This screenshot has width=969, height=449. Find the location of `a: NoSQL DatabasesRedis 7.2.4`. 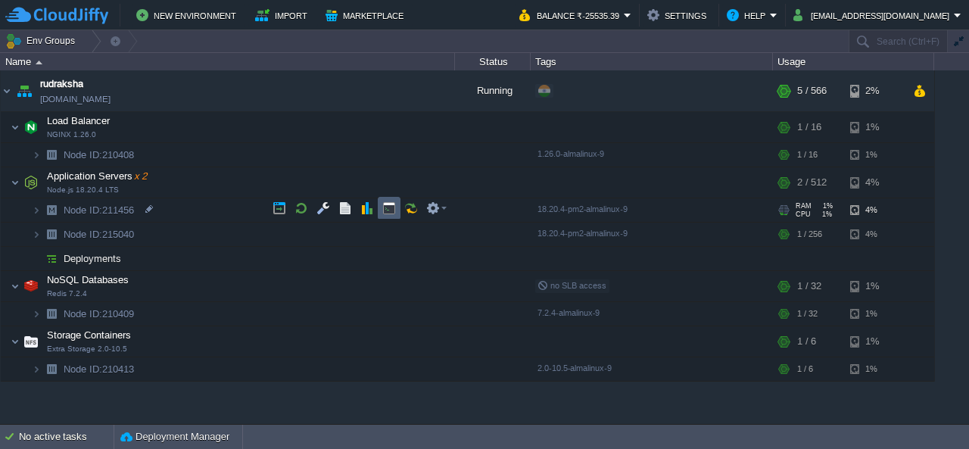

a: NoSQL DatabasesRedis 7.2.4 is located at coordinates (88, 279).